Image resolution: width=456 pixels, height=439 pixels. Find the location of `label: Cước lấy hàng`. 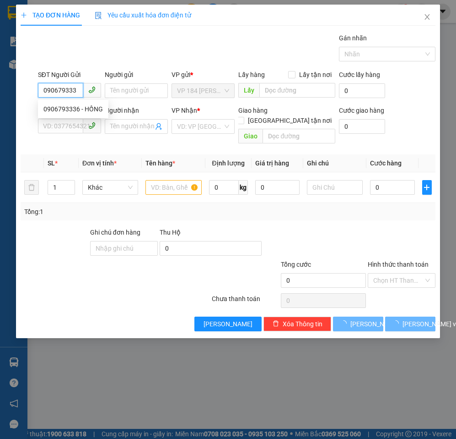

label: Cước lấy hàng is located at coordinates (360, 75).